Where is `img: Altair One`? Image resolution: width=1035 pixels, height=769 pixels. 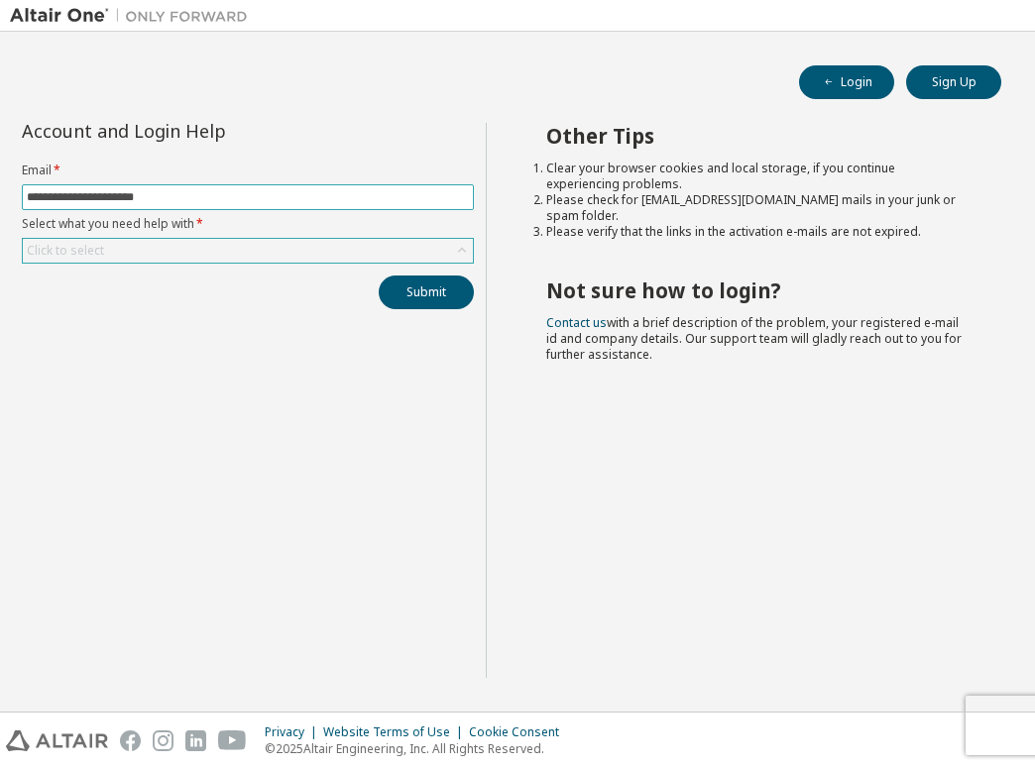
img: Altair One is located at coordinates (134, 16).